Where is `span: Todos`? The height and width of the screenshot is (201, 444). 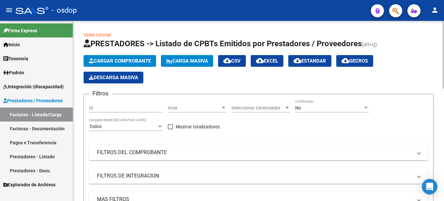
span: Todos is located at coordinates (95, 127).